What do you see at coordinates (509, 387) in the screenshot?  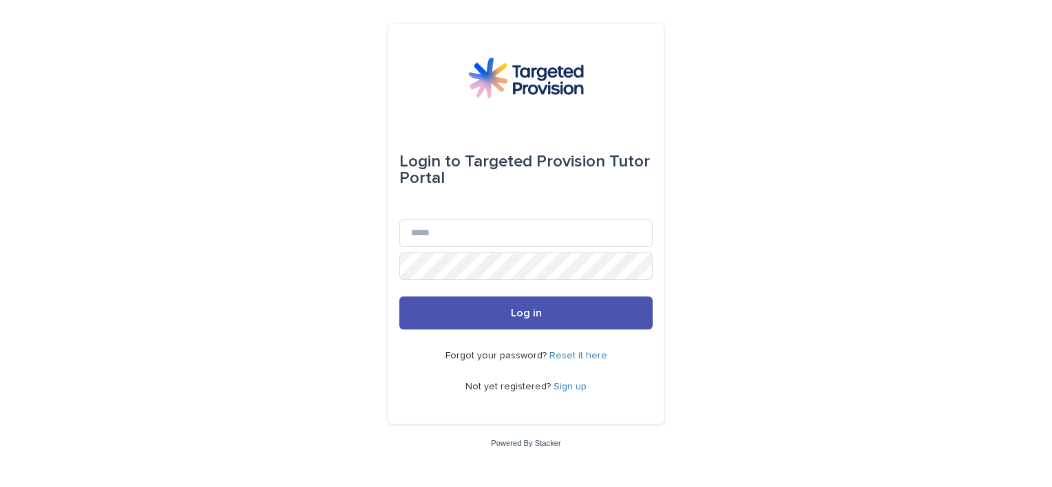 I see `span: Not yet registered?` at bounding box center [509, 387].